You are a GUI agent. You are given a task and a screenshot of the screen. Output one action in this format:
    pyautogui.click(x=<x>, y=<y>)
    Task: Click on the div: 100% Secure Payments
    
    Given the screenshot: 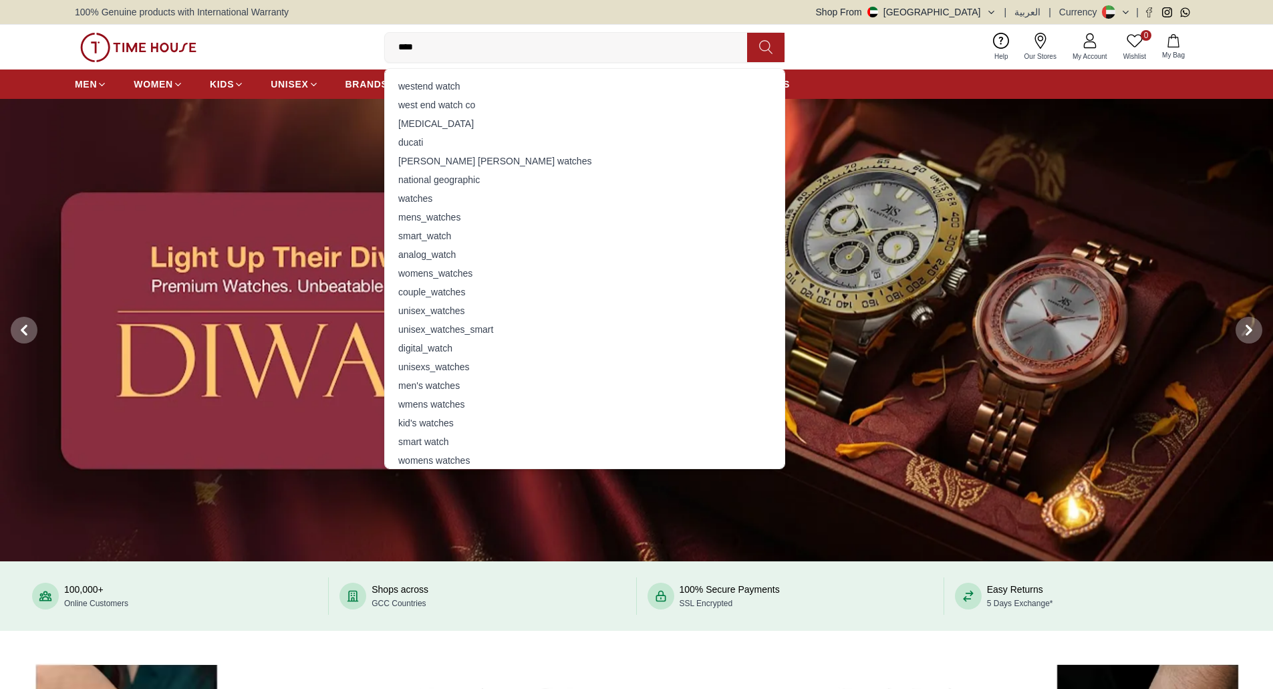 What is the action you would take?
    pyautogui.click(x=730, y=596)
    